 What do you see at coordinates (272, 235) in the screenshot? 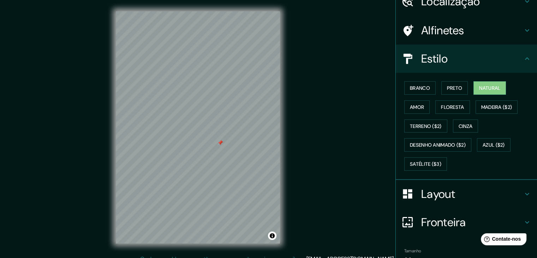
I see `button: Alternar atribuição` at bounding box center [272, 235].